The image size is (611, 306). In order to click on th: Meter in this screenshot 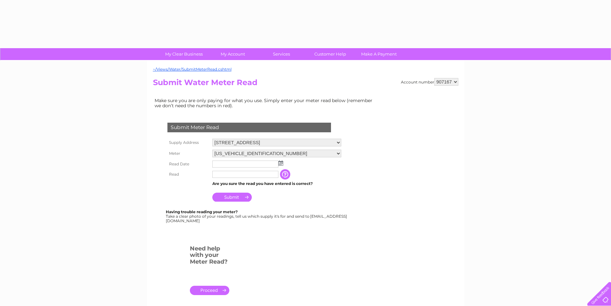, I will do `click(188, 153)`.